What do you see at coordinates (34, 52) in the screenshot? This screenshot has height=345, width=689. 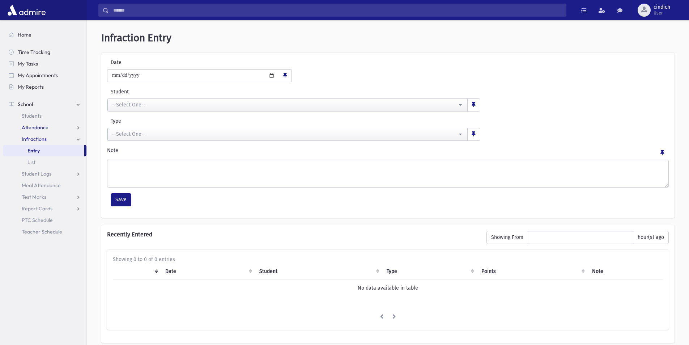 I see `span: Time Tracking` at bounding box center [34, 52].